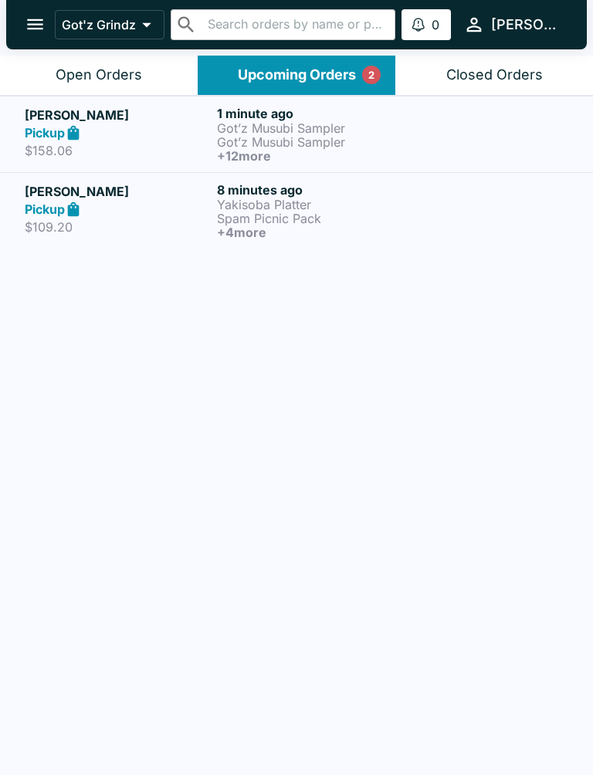  I want to click on button: Got'z Grindz, so click(110, 25).